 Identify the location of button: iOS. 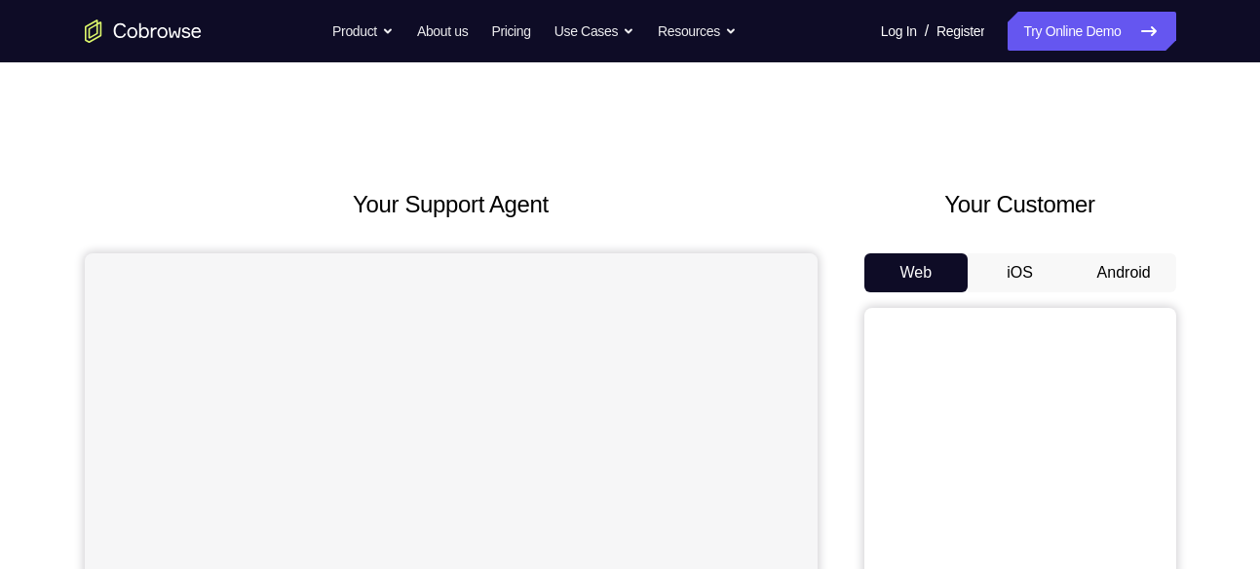
(1019, 273).